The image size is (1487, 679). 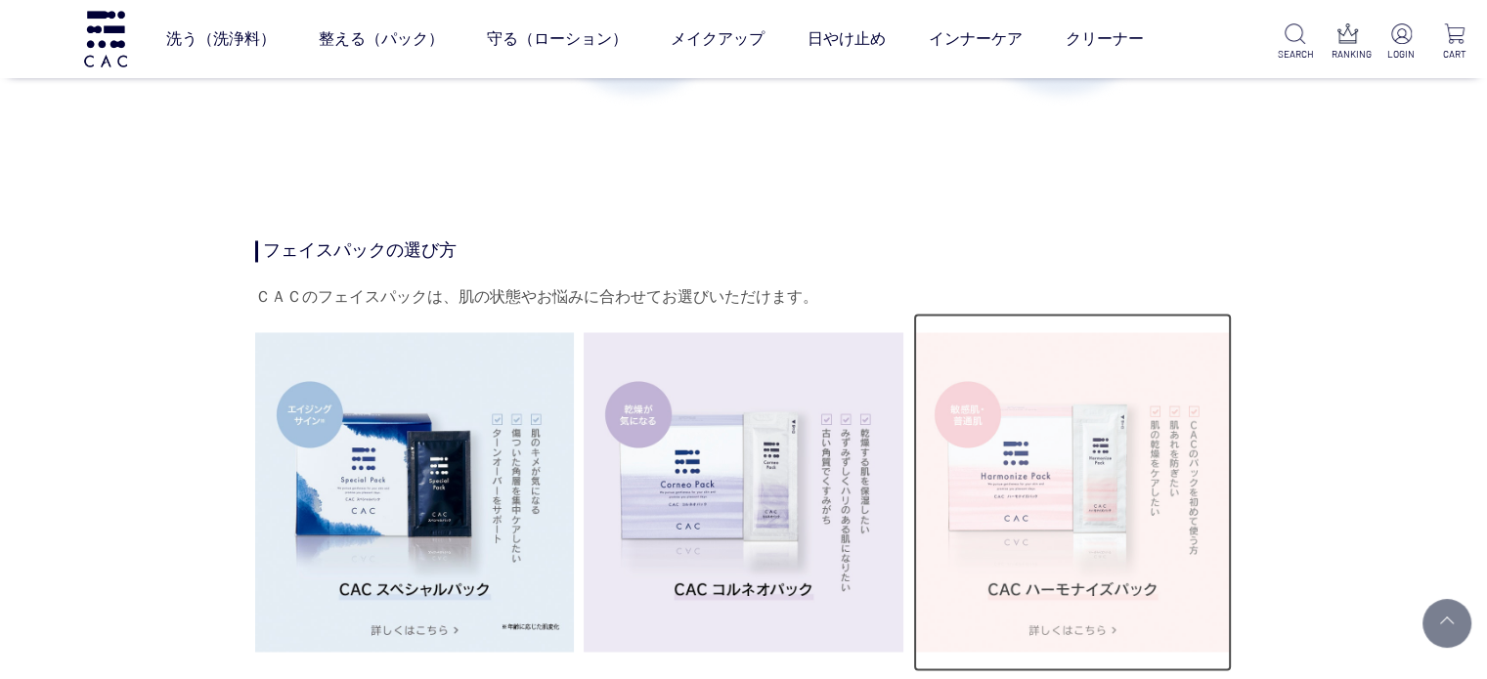 I want to click on a: アイ, so click(x=589, y=83).